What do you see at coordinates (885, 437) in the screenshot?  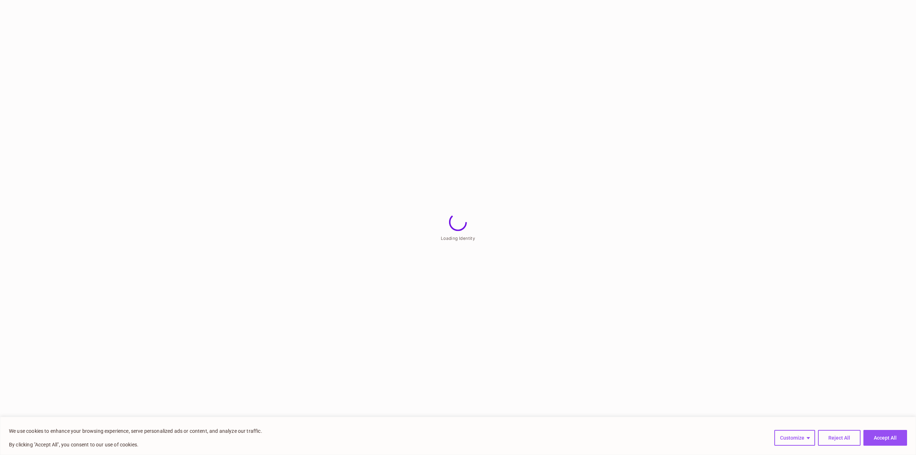 I see `button: Accept All` at bounding box center [885, 437].